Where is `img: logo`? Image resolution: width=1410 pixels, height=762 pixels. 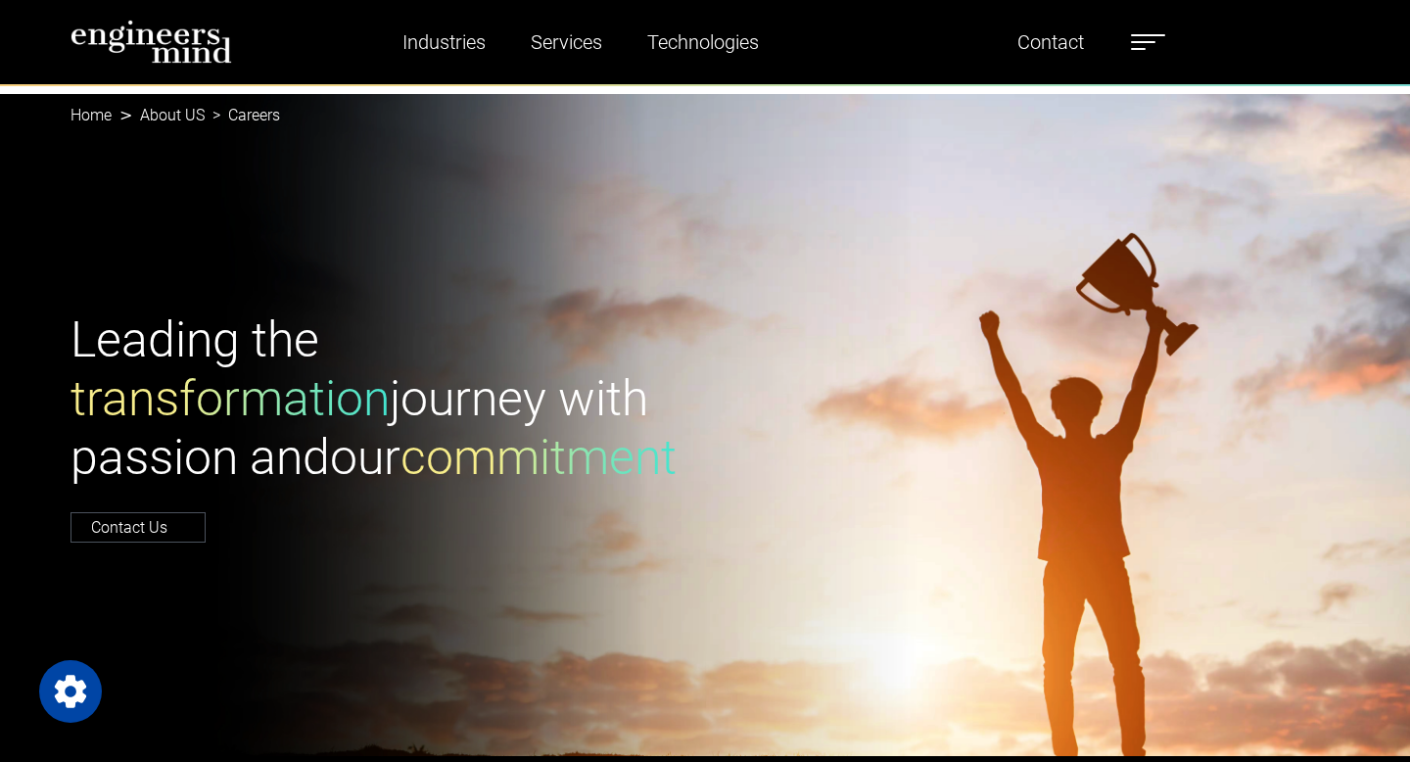
img: logo is located at coordinates (151, 41).